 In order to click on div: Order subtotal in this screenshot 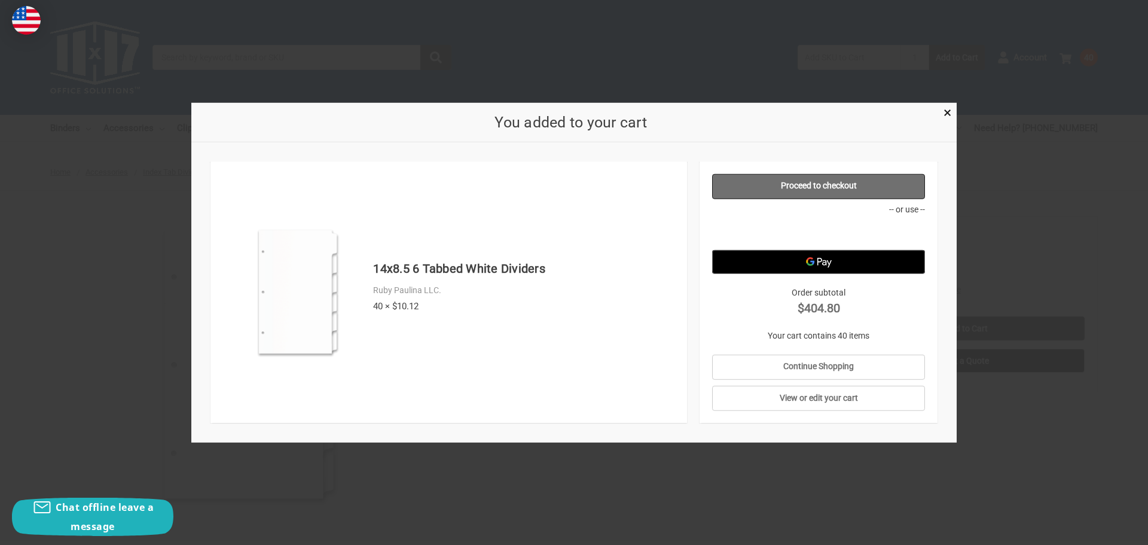, I will do `click(819, 301)`.